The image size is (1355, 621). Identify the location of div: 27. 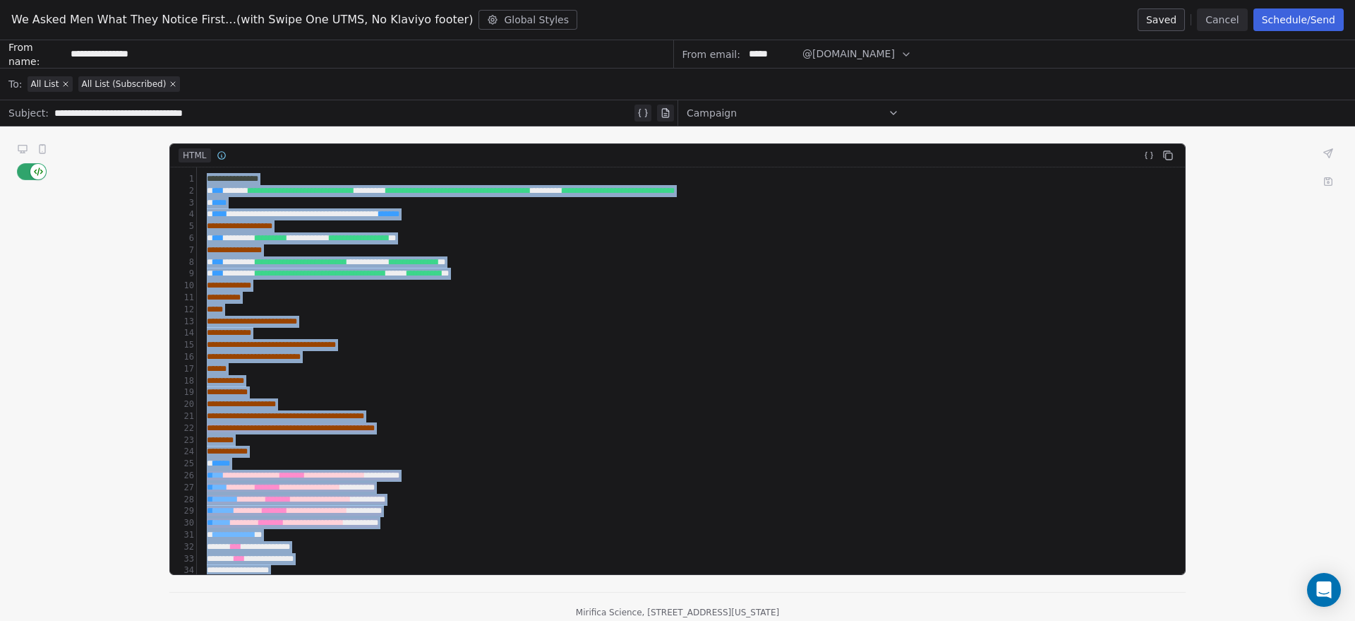
(183, 487).